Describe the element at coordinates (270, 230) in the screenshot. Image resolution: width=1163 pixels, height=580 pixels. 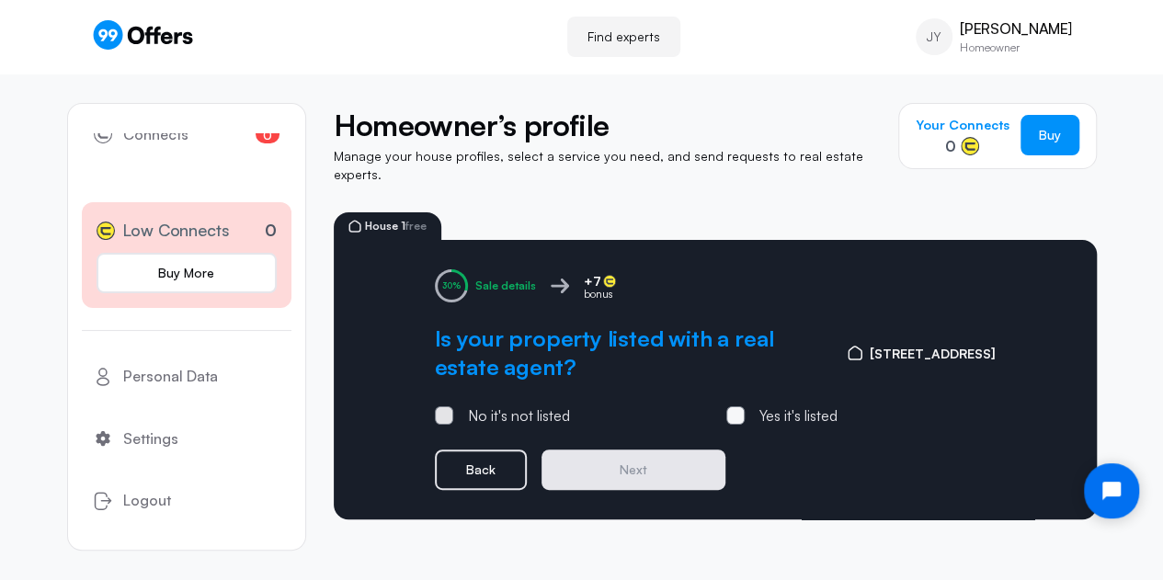
I see `p: 0` at that location.